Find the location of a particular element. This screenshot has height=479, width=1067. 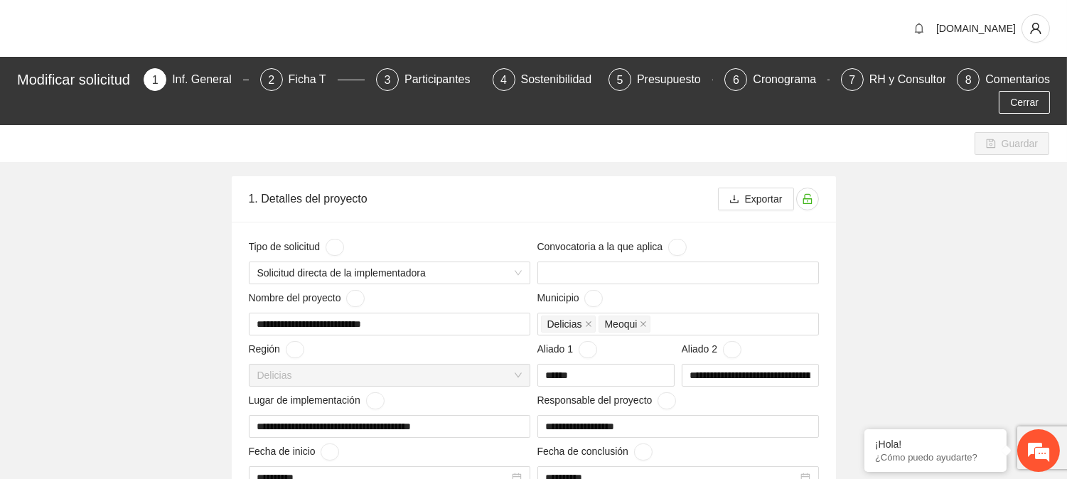

span: Cerrar is located at coordinates (1024, 102).